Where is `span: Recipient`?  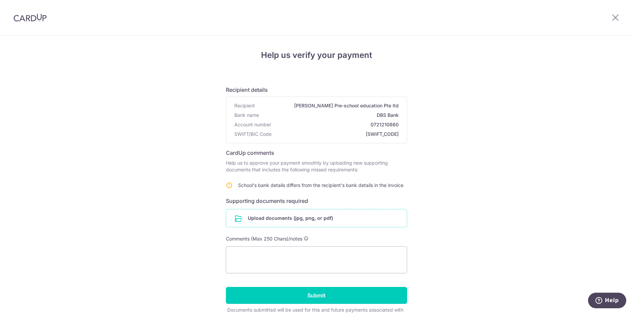 span: Recipient is located at coordinates (245, 106).